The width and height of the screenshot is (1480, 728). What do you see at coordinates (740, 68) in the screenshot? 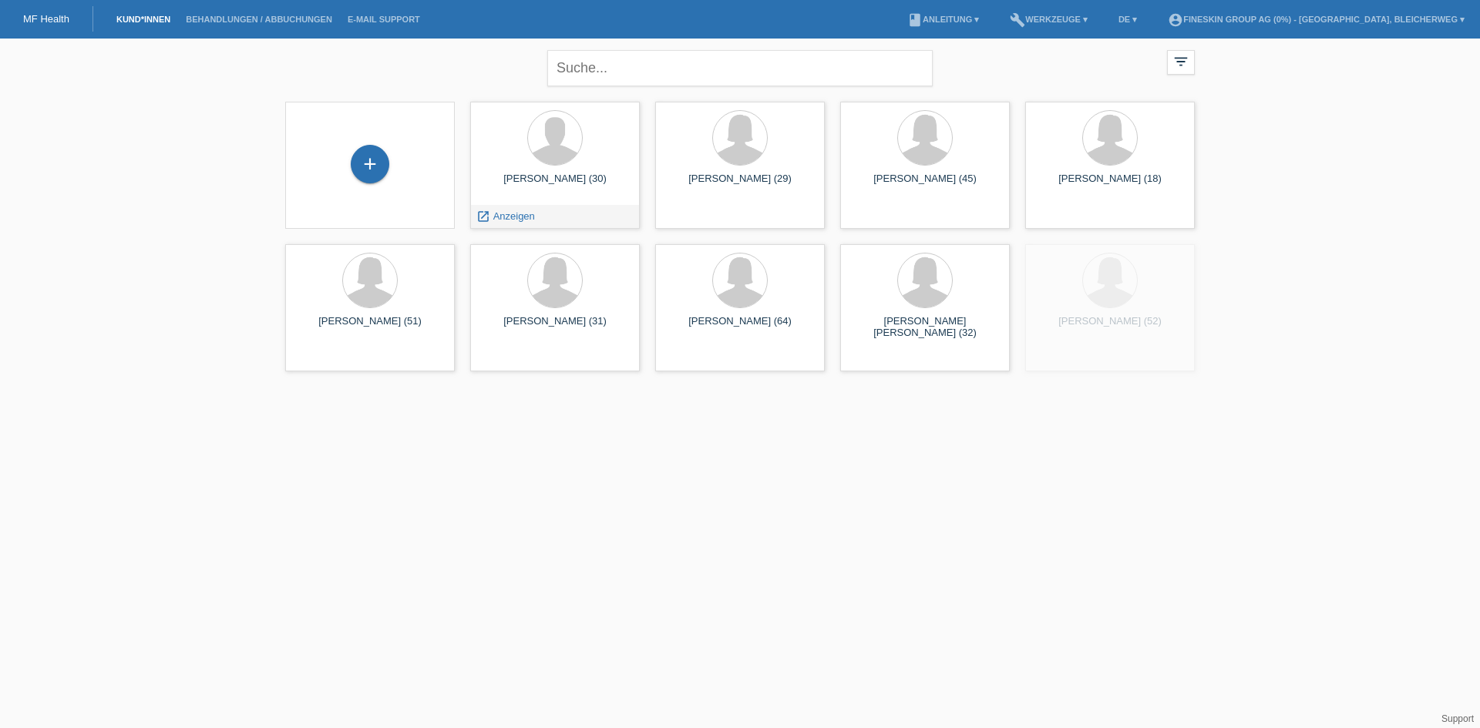
I see `input: Suche...` at bounding box center [740, 68].